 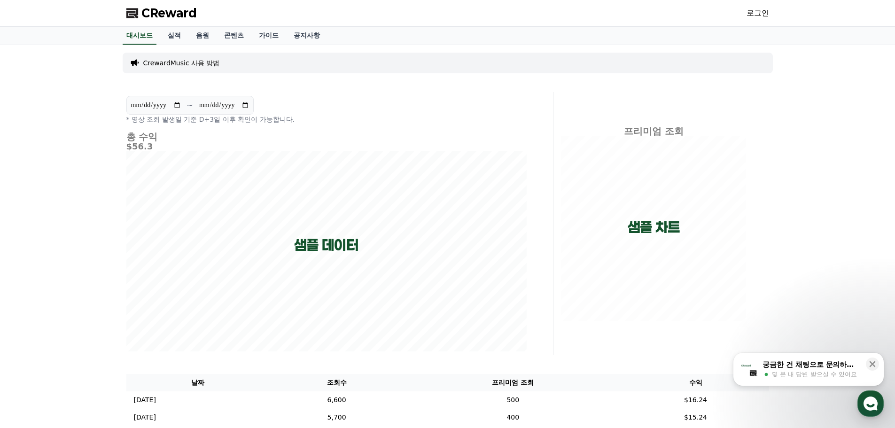 What do you see at coordinates (32, 316) in the screenshot?
I see `span: 홈` at bounding box center [32, 316].